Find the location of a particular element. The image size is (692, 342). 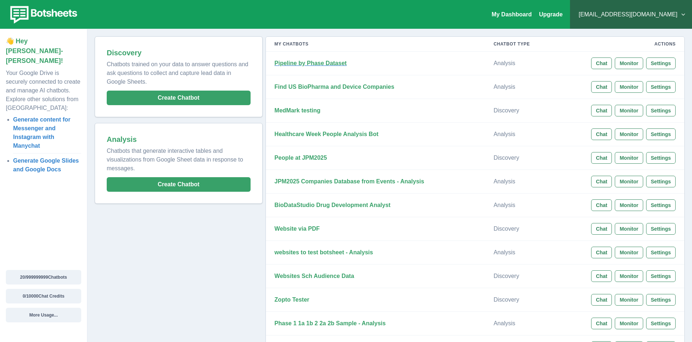

strong: JPM2025 Companies Database from Events - Analysis is located at coordinates (349, 181).